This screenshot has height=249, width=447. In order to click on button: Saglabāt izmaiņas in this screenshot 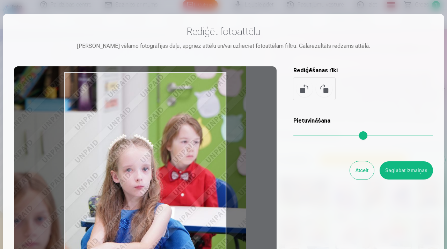, I will do `click(406, 171)`.